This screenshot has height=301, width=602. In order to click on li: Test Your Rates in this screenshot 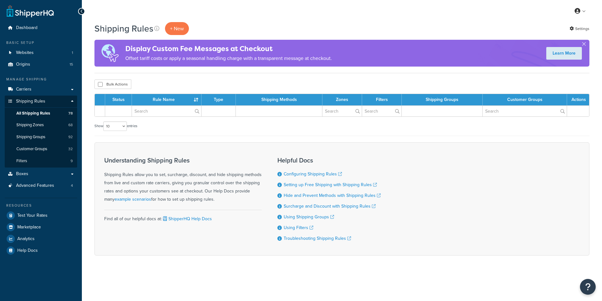, I will do `click(41, 215)`.